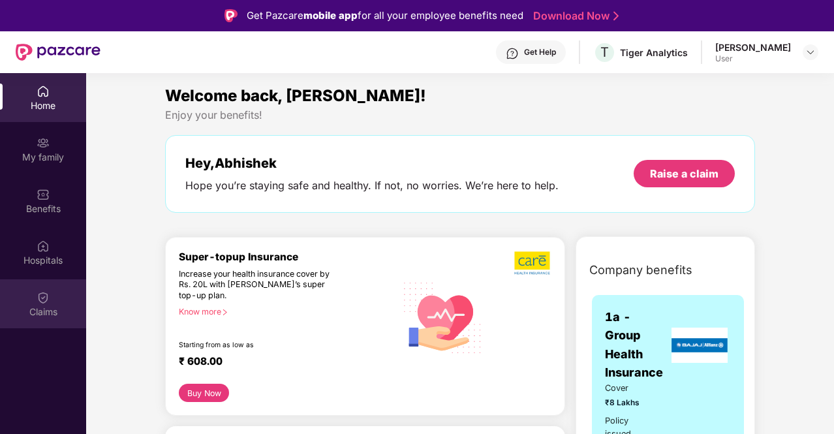 The height and width of the screenshot is (434, 834). What do you see at coordinates (540, 52) in the screenshot?
I see `div: Get Help` at bounding box center [540, 52].